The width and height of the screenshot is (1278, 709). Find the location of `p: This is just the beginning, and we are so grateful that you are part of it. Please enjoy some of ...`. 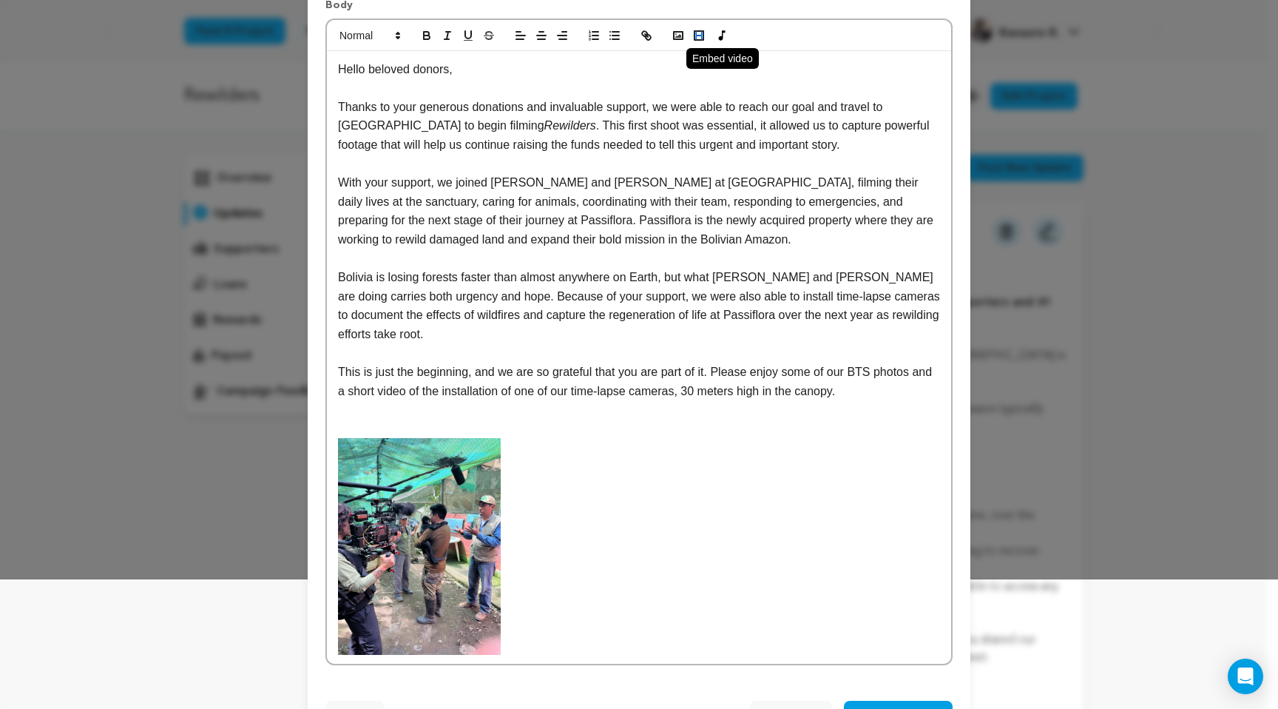

p: This is just the beginning, and we are so grateful that you are part of it. Please enjoy some of ... is located at coordinates (639, 381).